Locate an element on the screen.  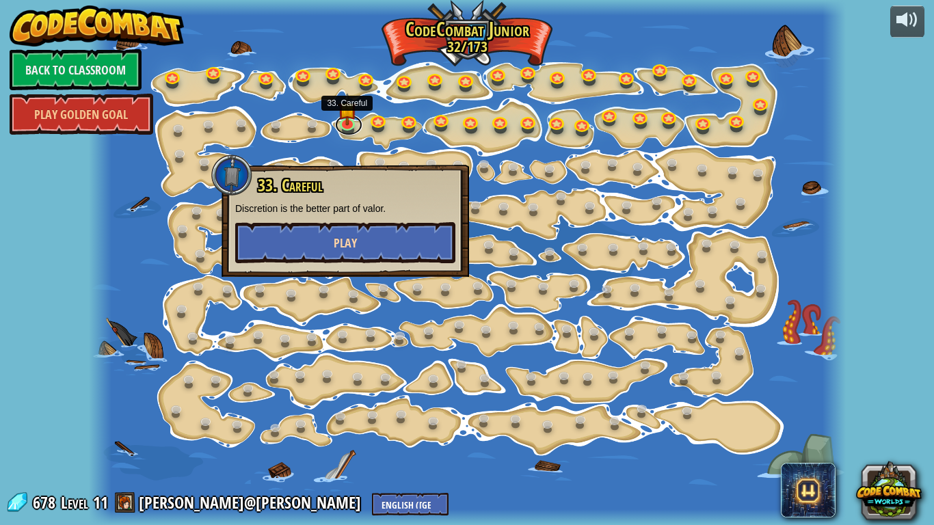
a: Back to Classroom is located at coordinates (75, 70).